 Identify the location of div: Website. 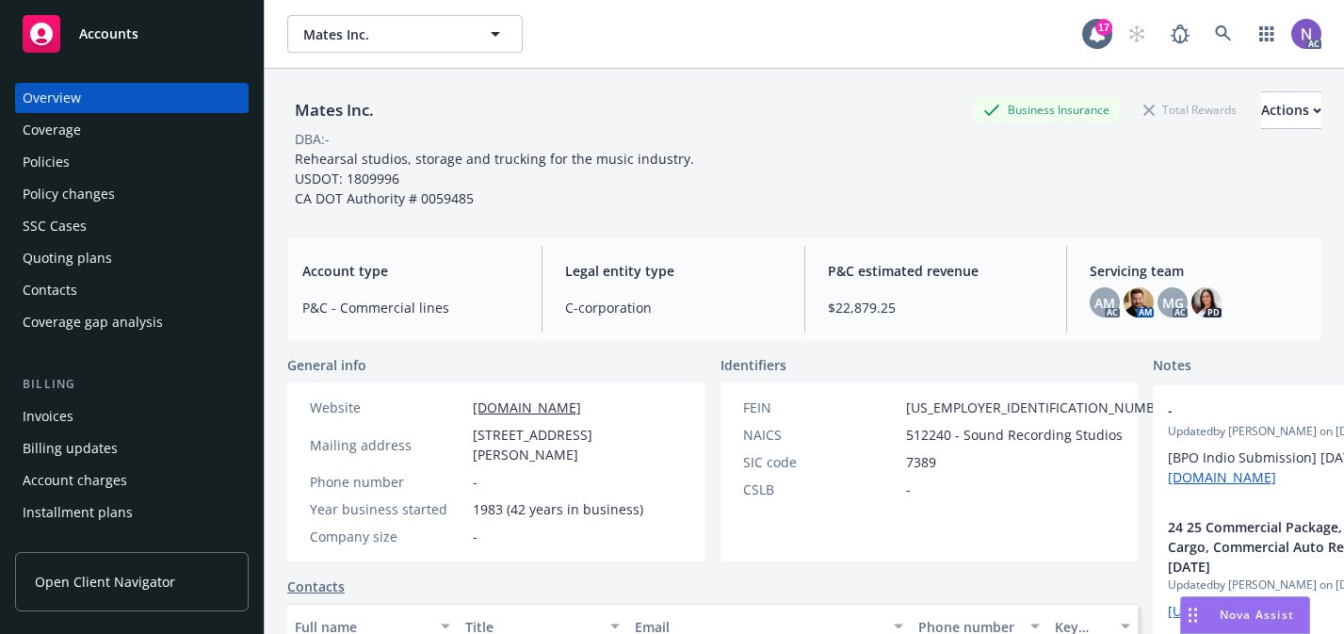
(387, 407).